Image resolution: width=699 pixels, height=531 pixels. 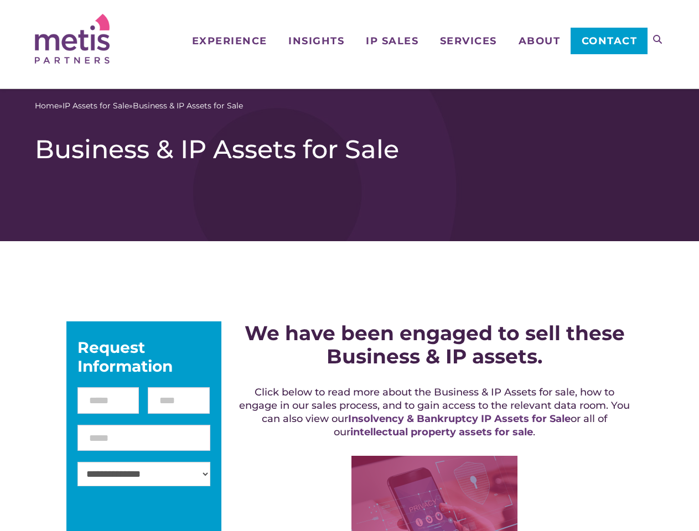 I want to click on strong: We have been engaged to sell these Business & IP assets., so click(x=434, y=345).